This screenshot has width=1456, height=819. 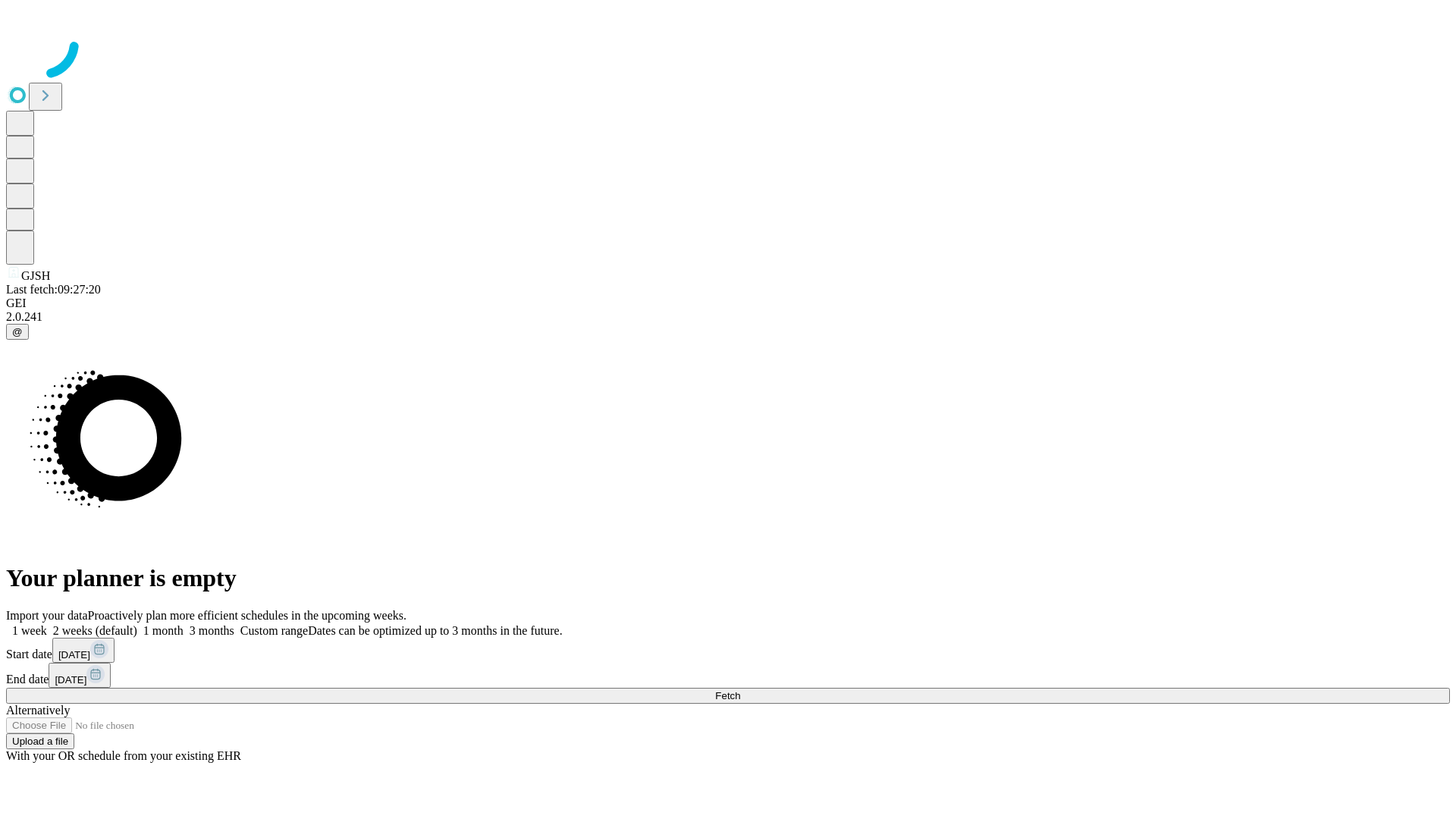 I want to click on div: 2.0.241, so click(x=728, y=318).